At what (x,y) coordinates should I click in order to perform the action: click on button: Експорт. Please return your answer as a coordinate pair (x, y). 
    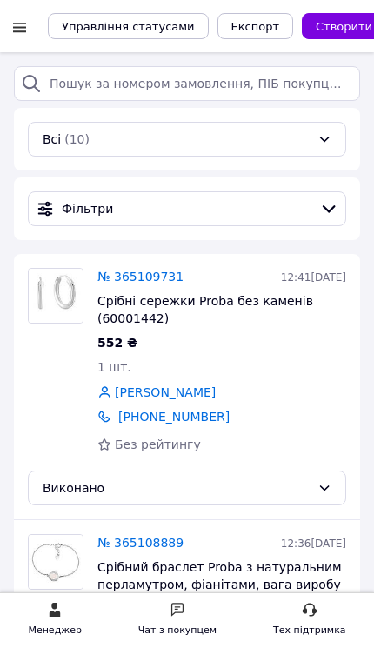
    Looking at the image, I should click on (256, 26).